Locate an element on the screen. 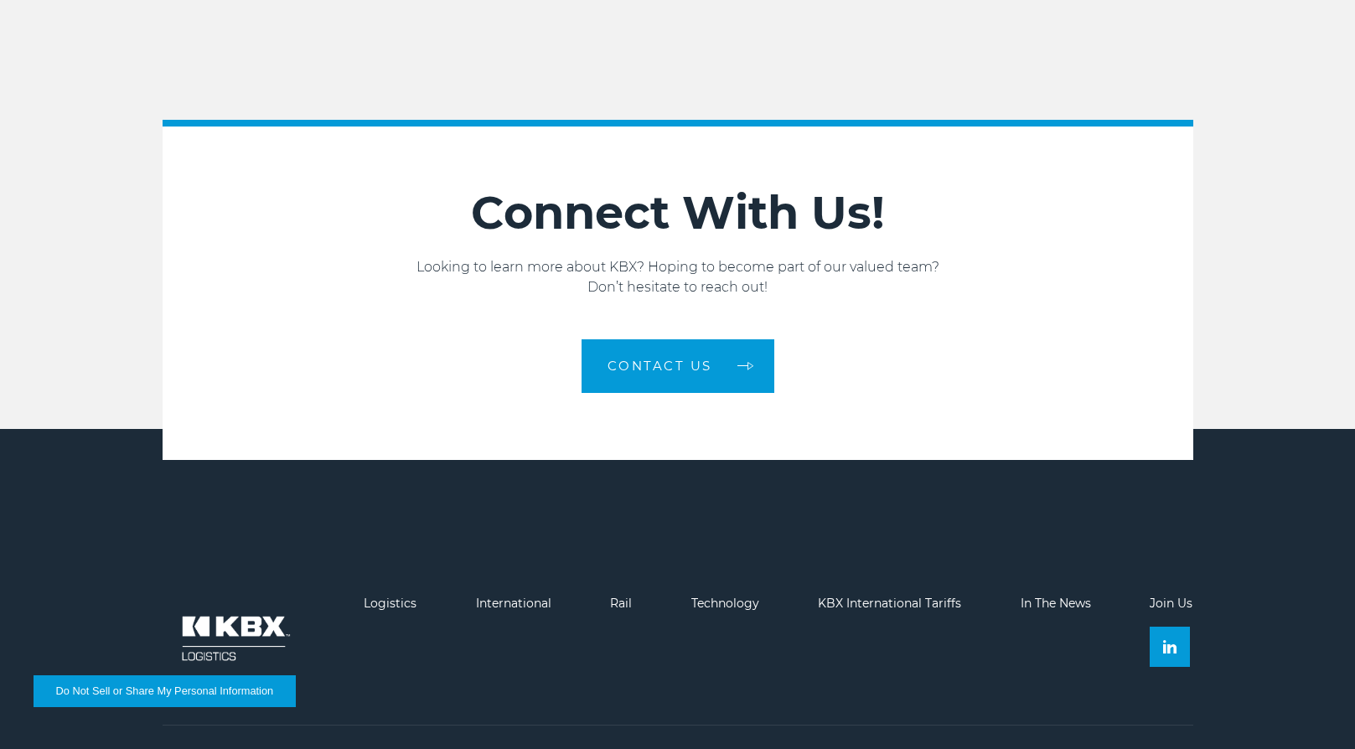 This screenshot has width=1355, height=749. h2: Connect With Us! is located at coordinates (678, 213).